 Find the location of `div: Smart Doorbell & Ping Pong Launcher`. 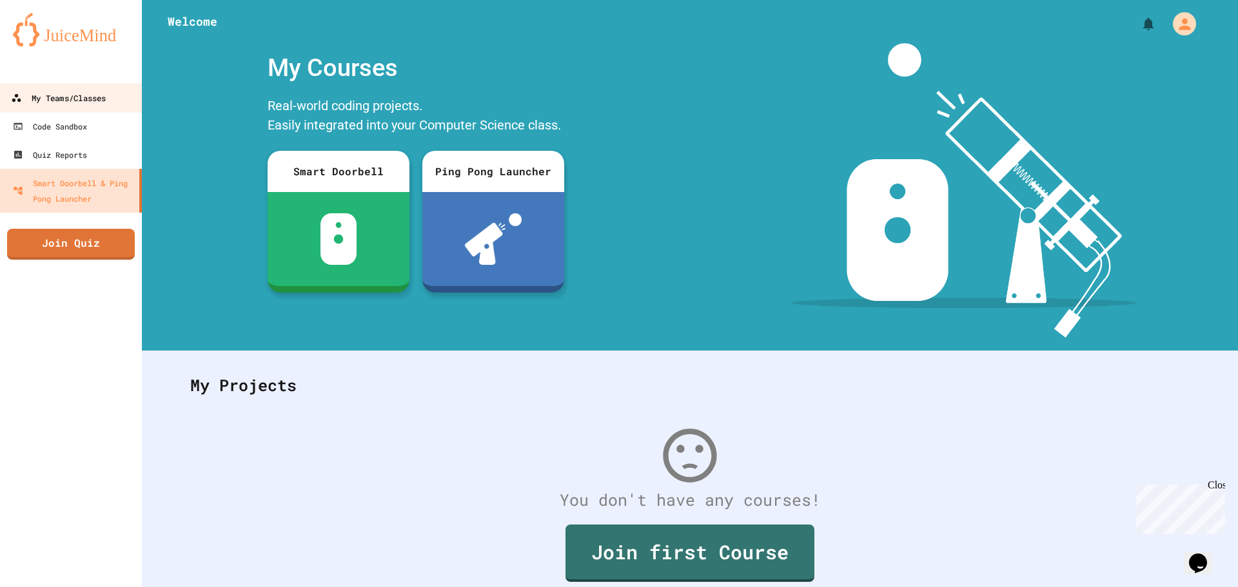

div: Smart Doorbell & Ping Pong Launcher is located at coordinates (74, 191).